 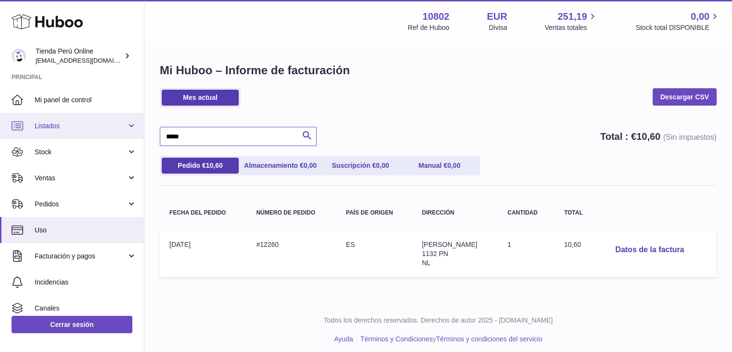 What do you see at coordinates (678, 27) in the screenshot?
I see `span: Stock total DISPONIBLE` at bounding box center [678, 27].